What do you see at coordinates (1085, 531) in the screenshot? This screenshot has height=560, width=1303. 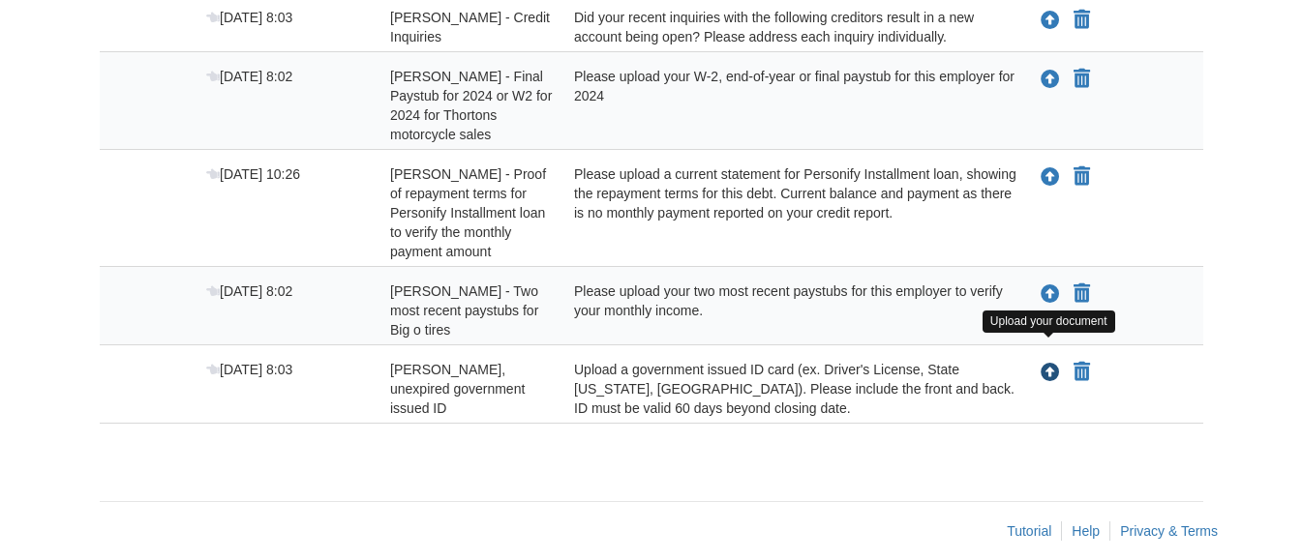 I see `a: Help` at bounding box center [1085, 531].